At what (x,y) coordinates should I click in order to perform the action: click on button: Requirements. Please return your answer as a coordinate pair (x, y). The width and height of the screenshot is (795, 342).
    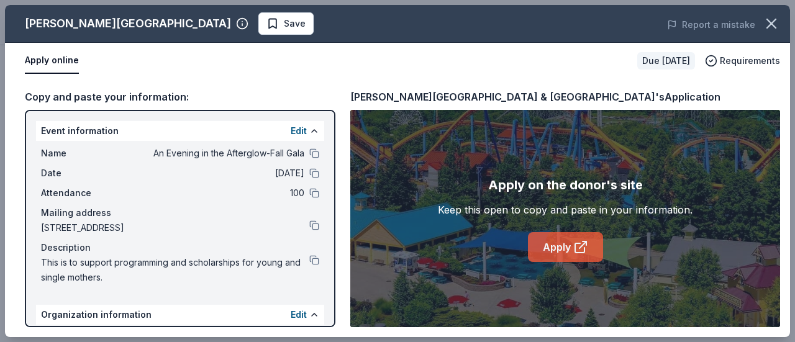
    Looking at the image, I should click on (742, 61).